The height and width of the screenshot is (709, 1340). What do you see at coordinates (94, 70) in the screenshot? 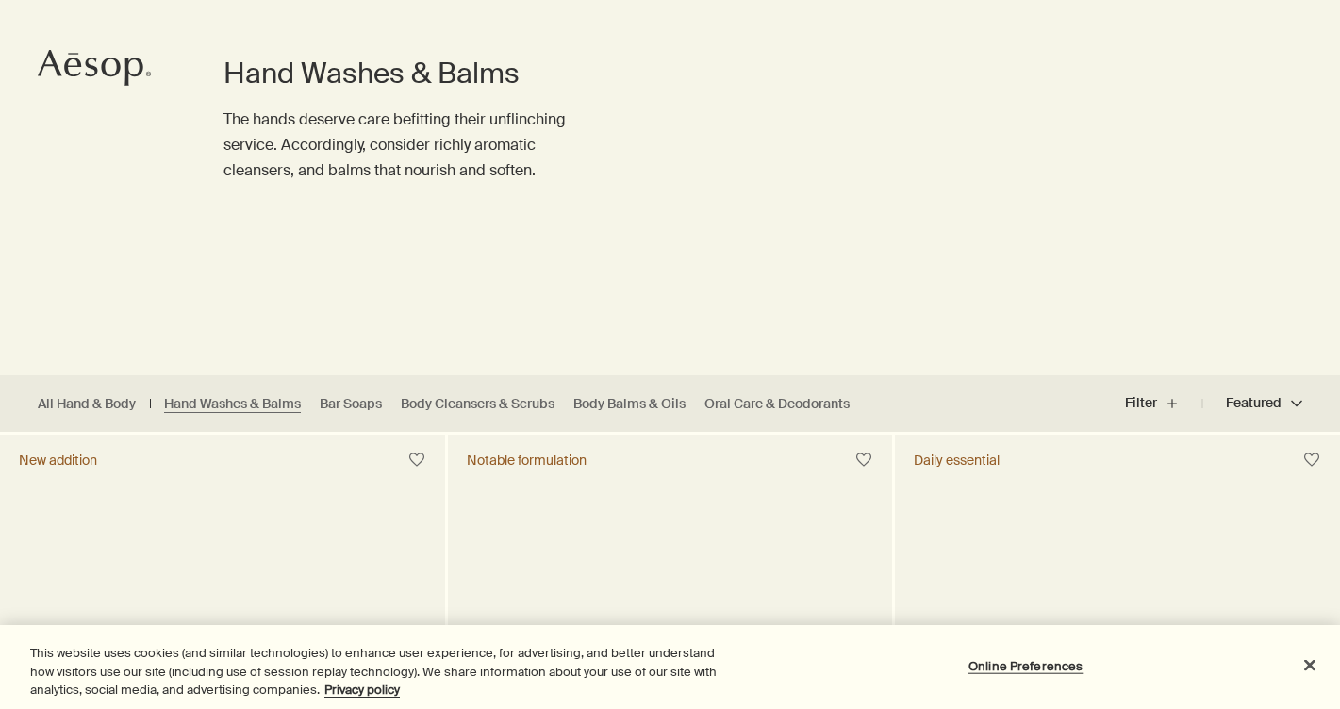
I see `a: Aesop` at bounding box center [94, 70].